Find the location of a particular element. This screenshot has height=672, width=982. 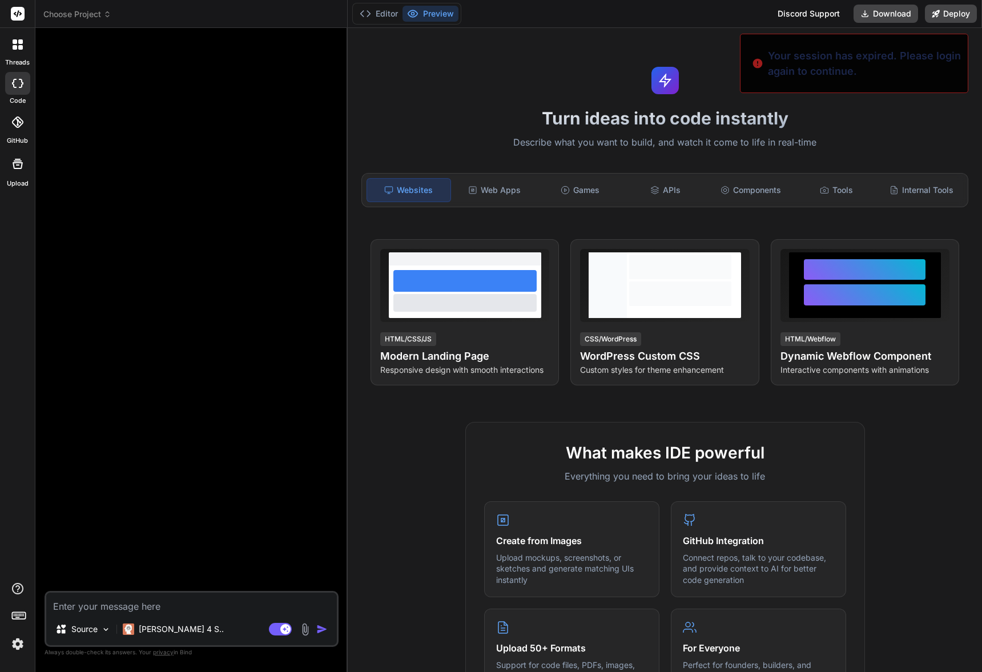

button: Deploy is located at coordinates (951, 14).